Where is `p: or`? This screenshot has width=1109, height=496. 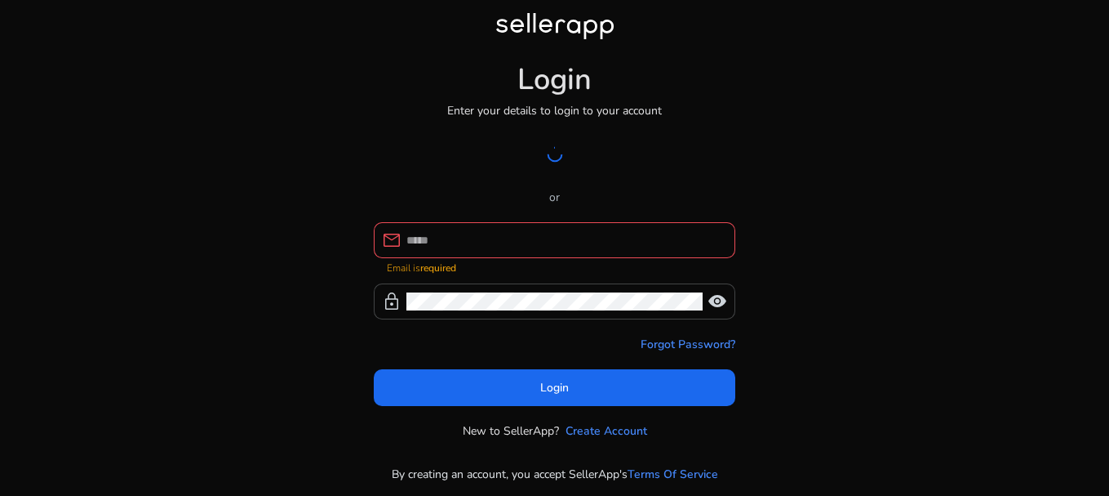 p: or is located at coordinates (554, 197).